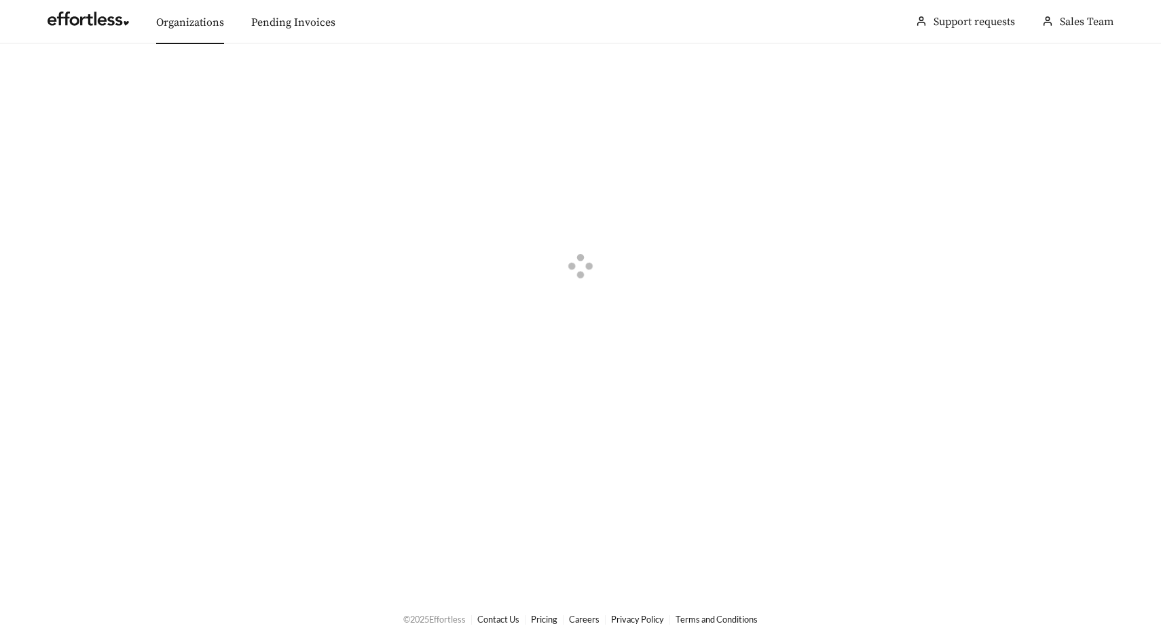  What do you see at coordinates (434, 619) in the screenshot?
I see `span: © 2025 Effortless` at bounding box center [434, 619].